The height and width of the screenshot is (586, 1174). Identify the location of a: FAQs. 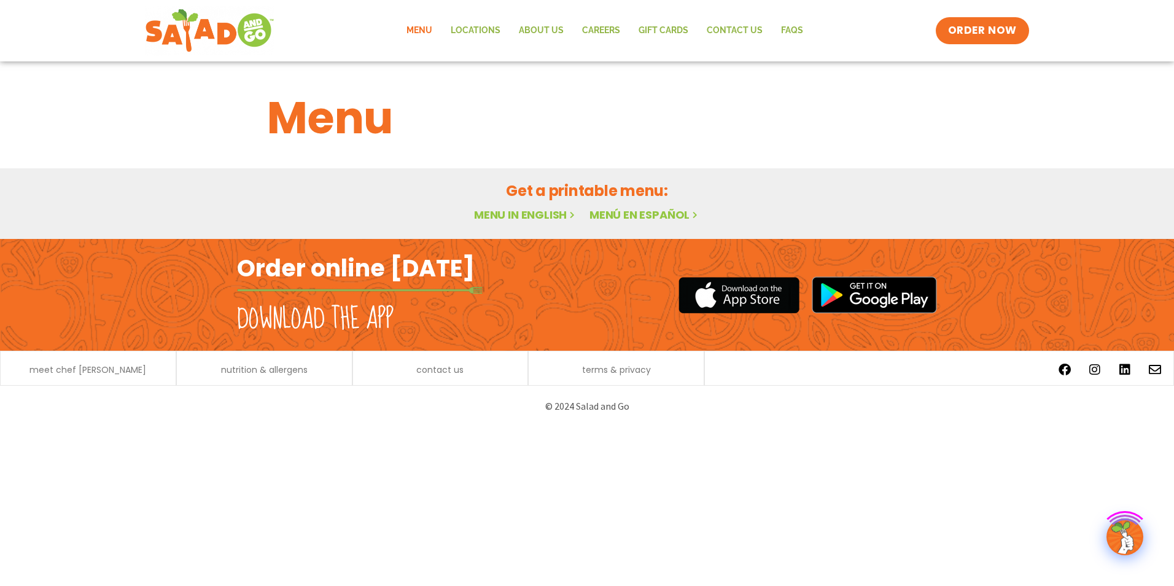
(792, 31).